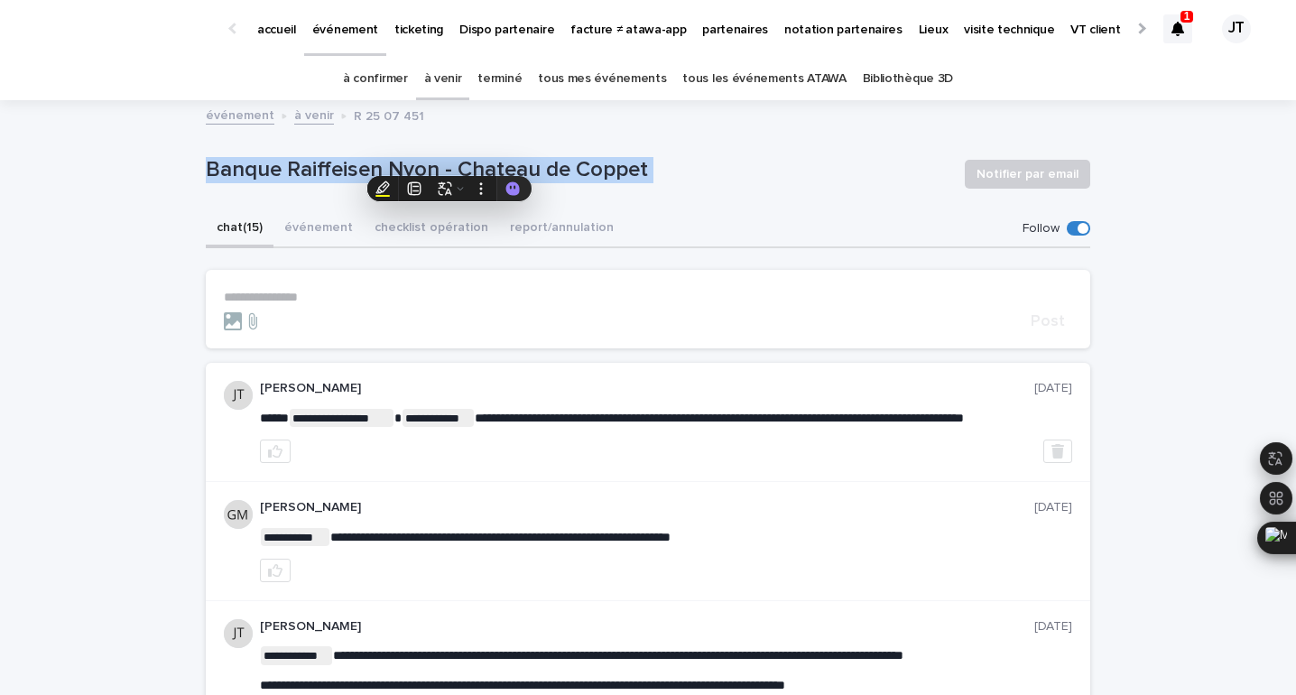 Image resolution: width=1296 pixels, height=695 pixels. What do you see at coordinates (1027, 174) in the screenshot?
I see `span: Notifier par email` at bounding box center [1027, 174].